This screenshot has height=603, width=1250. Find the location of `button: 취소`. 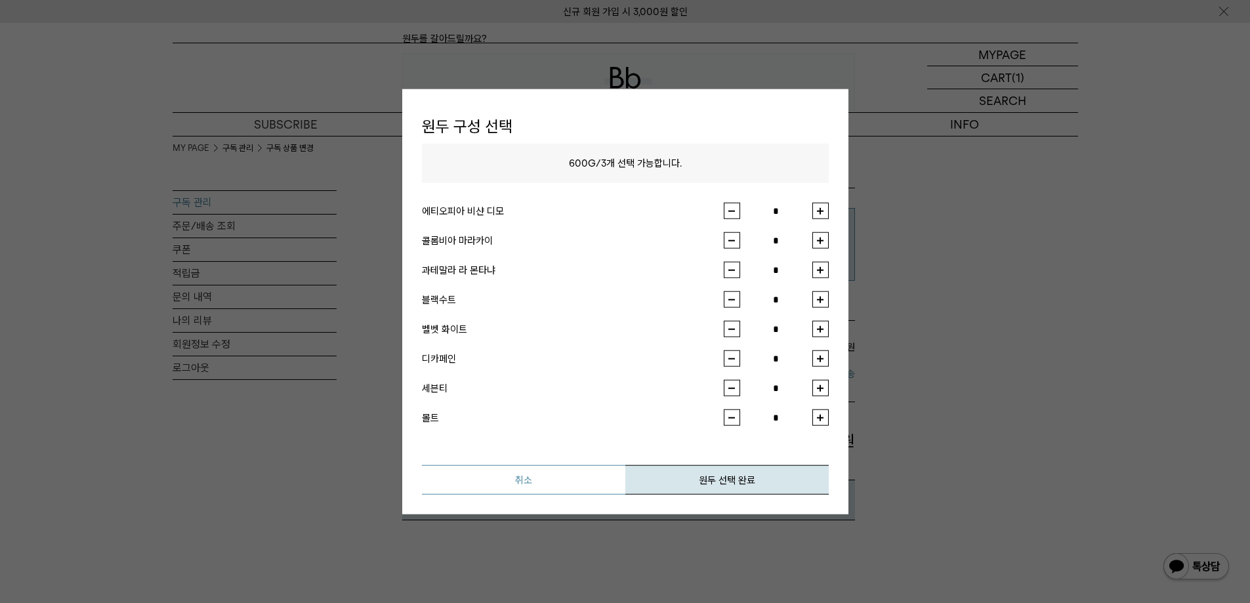

button: 취소 is located at coordinates (524, 480).